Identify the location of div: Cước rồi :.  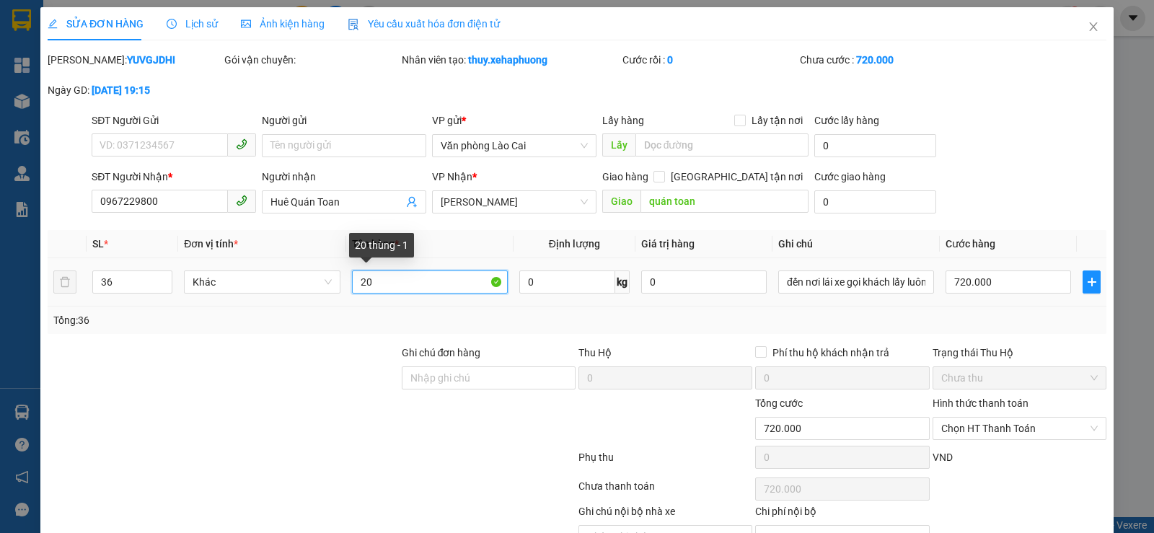
(709, 60).